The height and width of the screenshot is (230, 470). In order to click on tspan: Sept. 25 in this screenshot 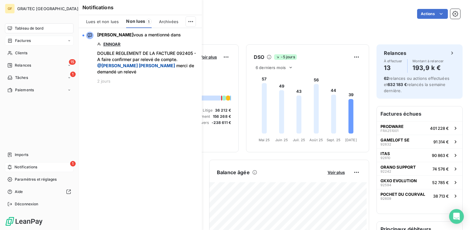, I will do `click(334, 140)`.